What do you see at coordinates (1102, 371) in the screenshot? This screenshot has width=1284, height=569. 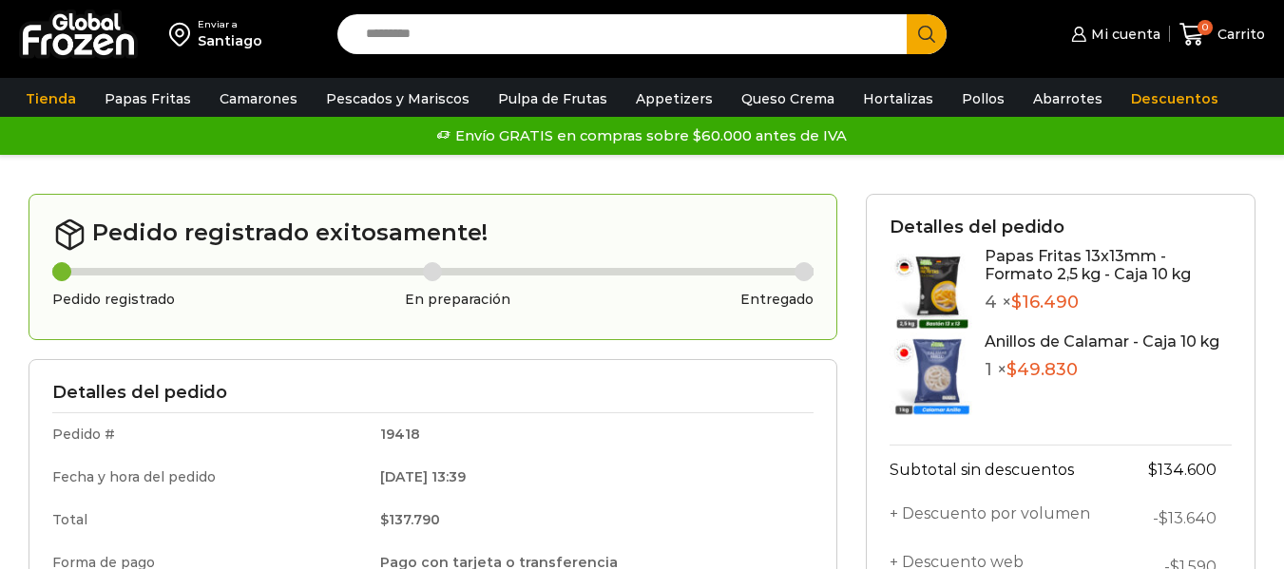 I see `p: 1 ×` at bounding box center [1102, 371].